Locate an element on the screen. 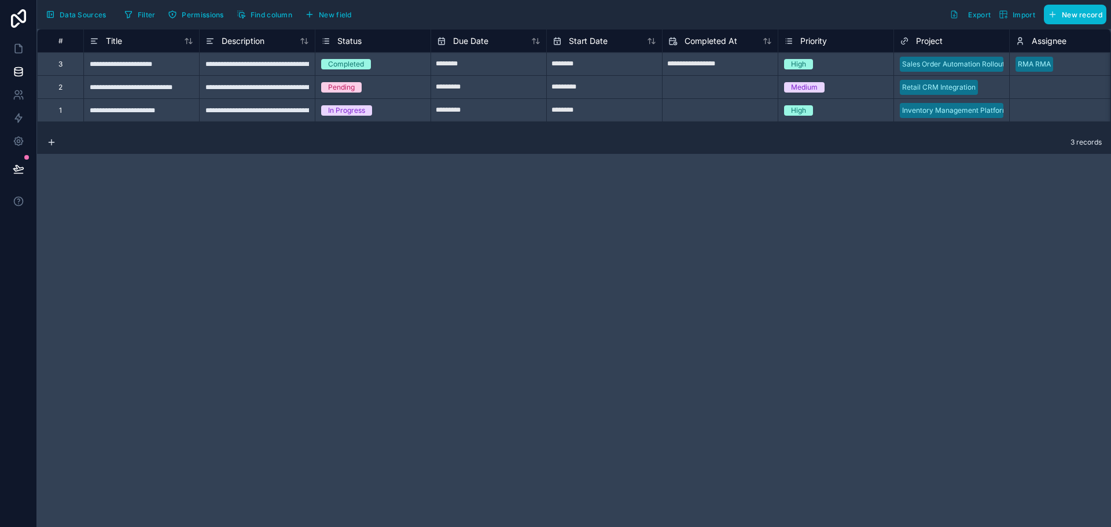 The width and height of the screenshot is (1111, 527). span: New field is located at coordinates (335, 14).